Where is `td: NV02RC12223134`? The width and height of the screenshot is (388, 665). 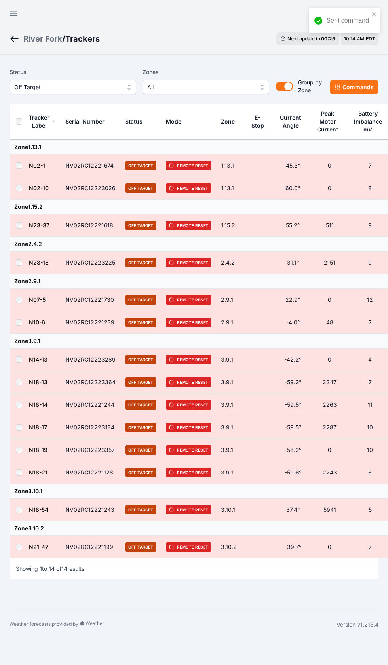 td: NV02RC12223134 is located at coordinates (90, 427).